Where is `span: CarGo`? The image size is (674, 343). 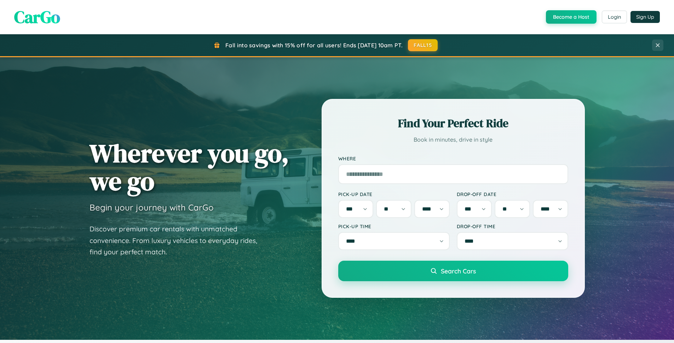
span: CarGo is located at coordinates (37, 17).